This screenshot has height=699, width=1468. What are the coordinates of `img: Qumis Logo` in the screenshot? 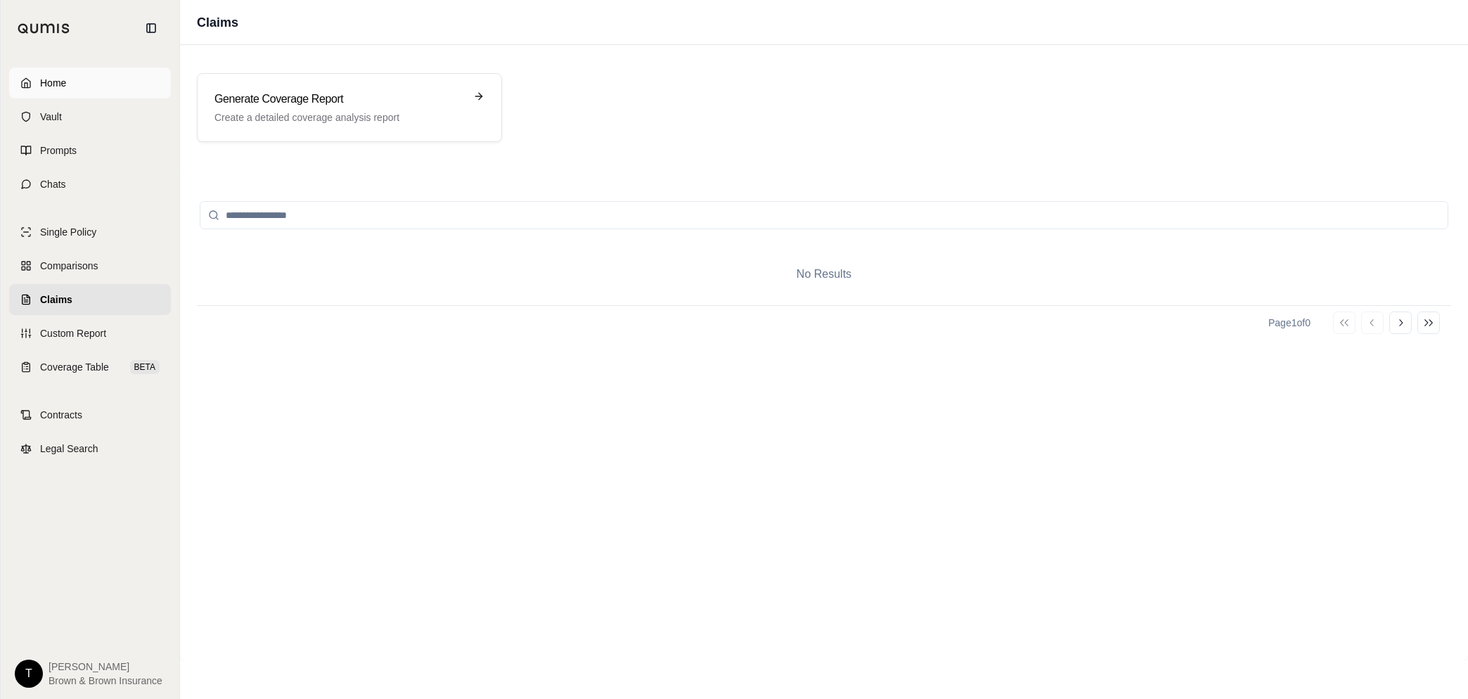 It's located at (44, 28).